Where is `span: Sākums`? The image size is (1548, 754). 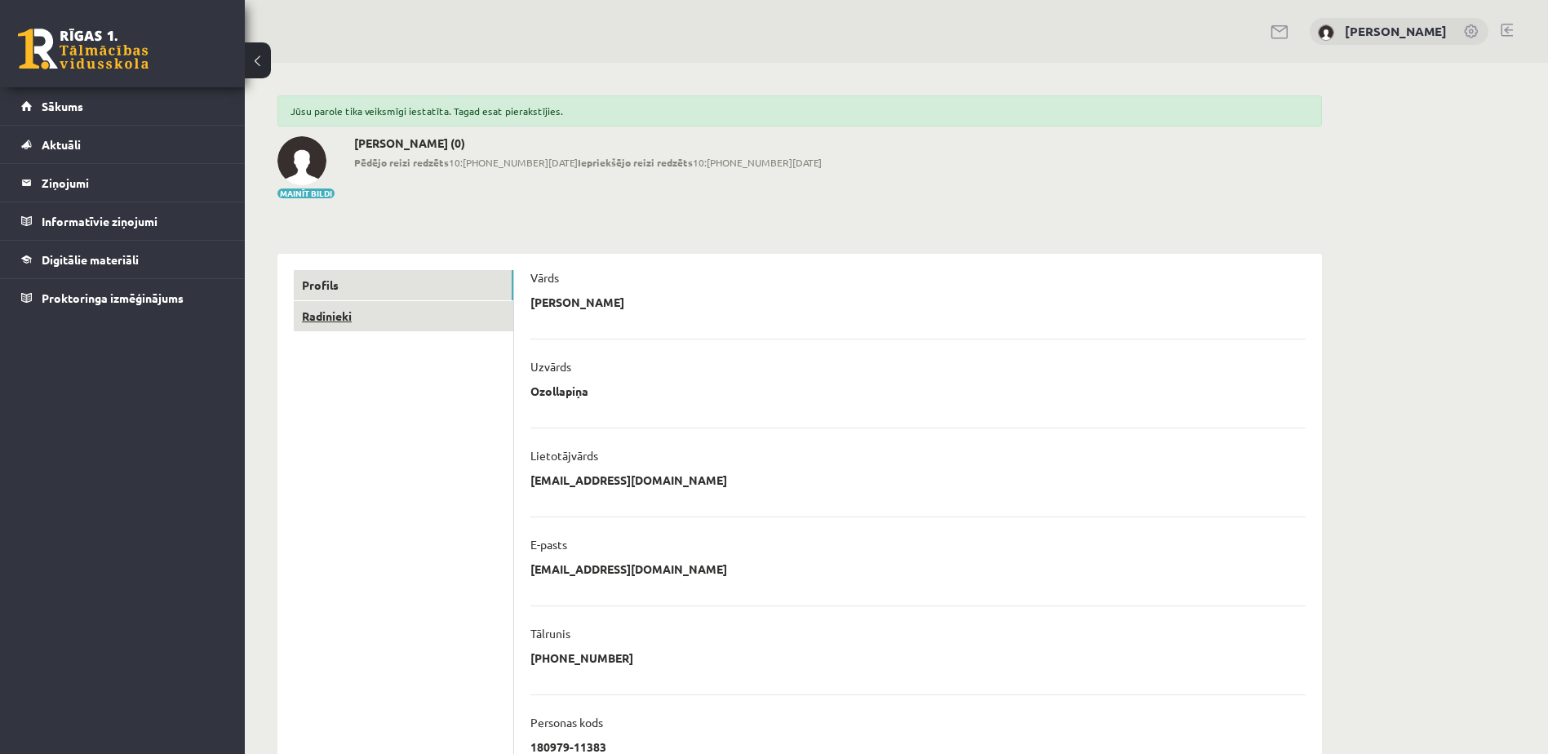
span: Sākums is located at coordinates (62, 106).